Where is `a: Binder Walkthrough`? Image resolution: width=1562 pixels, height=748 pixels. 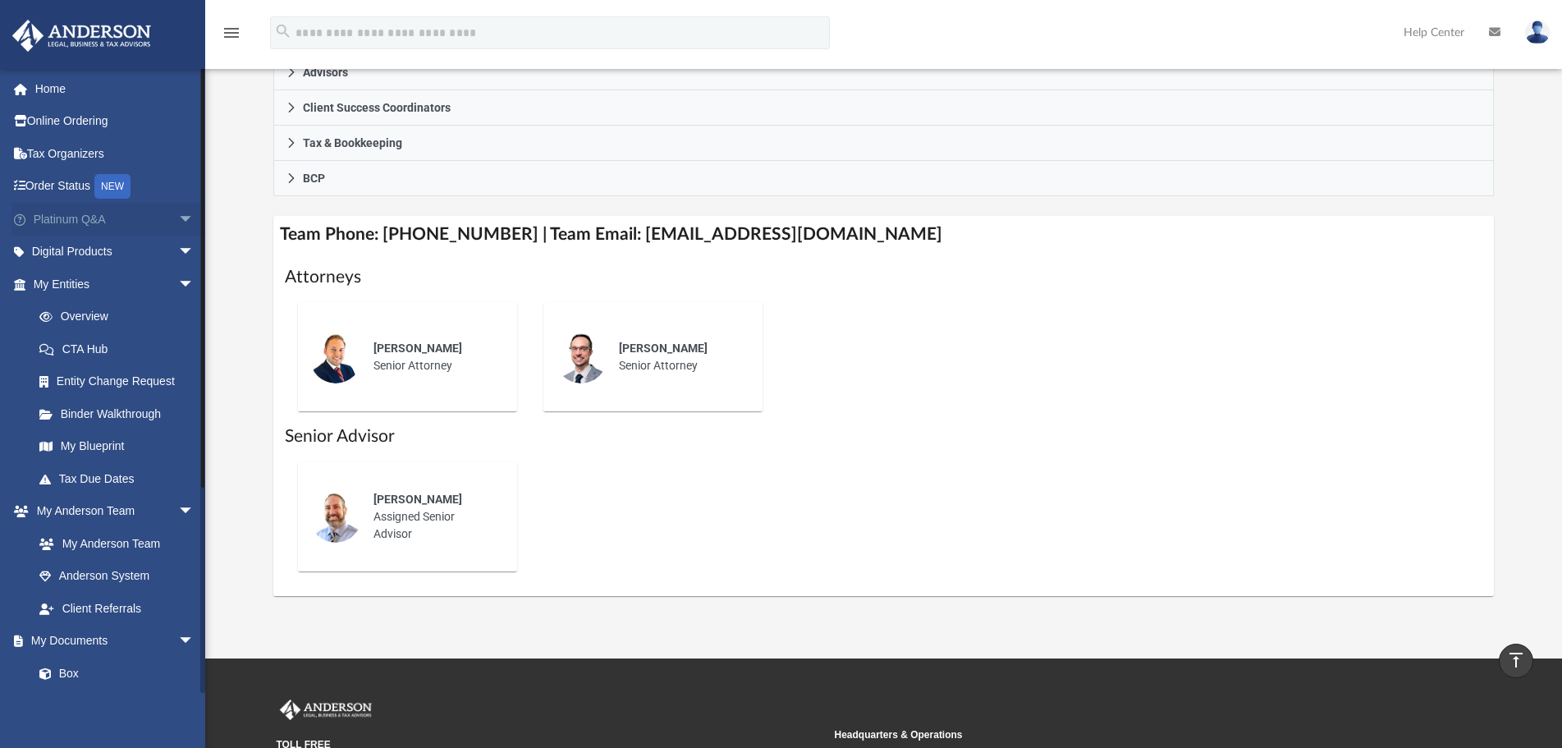 a: Binder Walkthrough is located at coordinates (121, 414).